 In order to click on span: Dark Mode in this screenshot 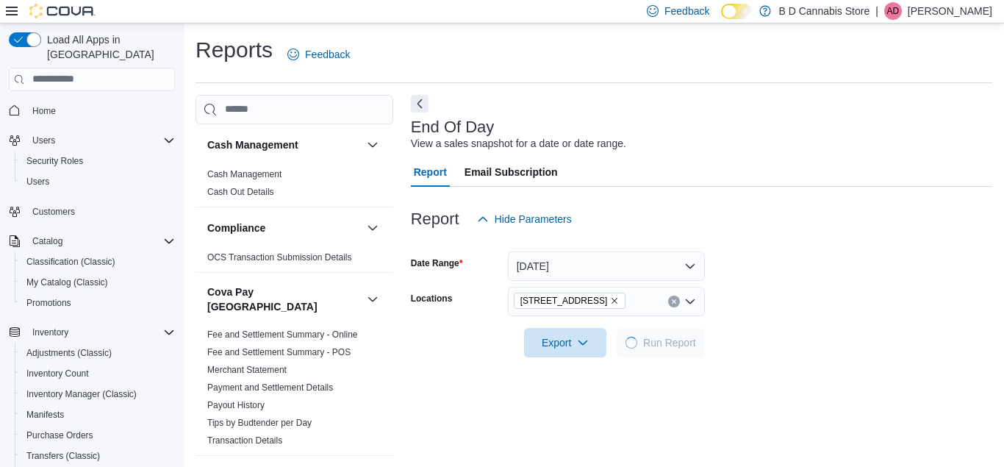, I will do `click(721, 19)`.